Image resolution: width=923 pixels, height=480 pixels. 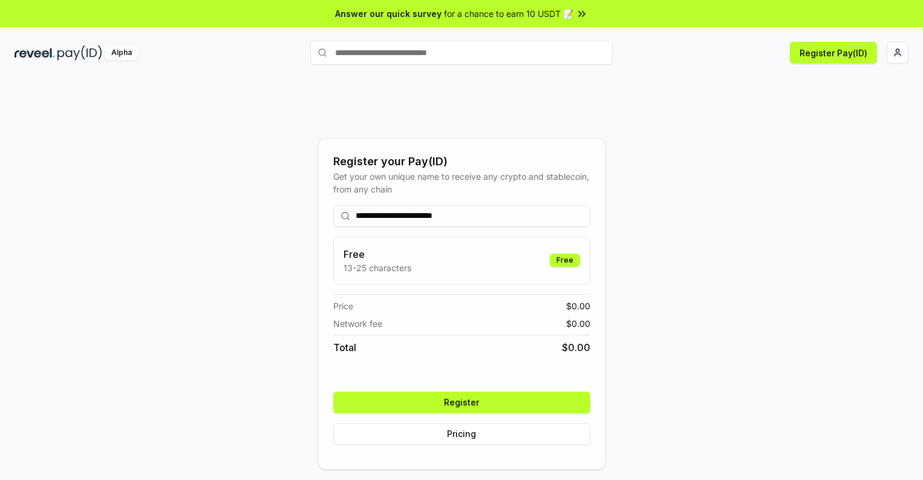 What do you see at coordinates (80, 53) in the screenshot?
I see `img: pay_id` at bounding box center [80, 53].